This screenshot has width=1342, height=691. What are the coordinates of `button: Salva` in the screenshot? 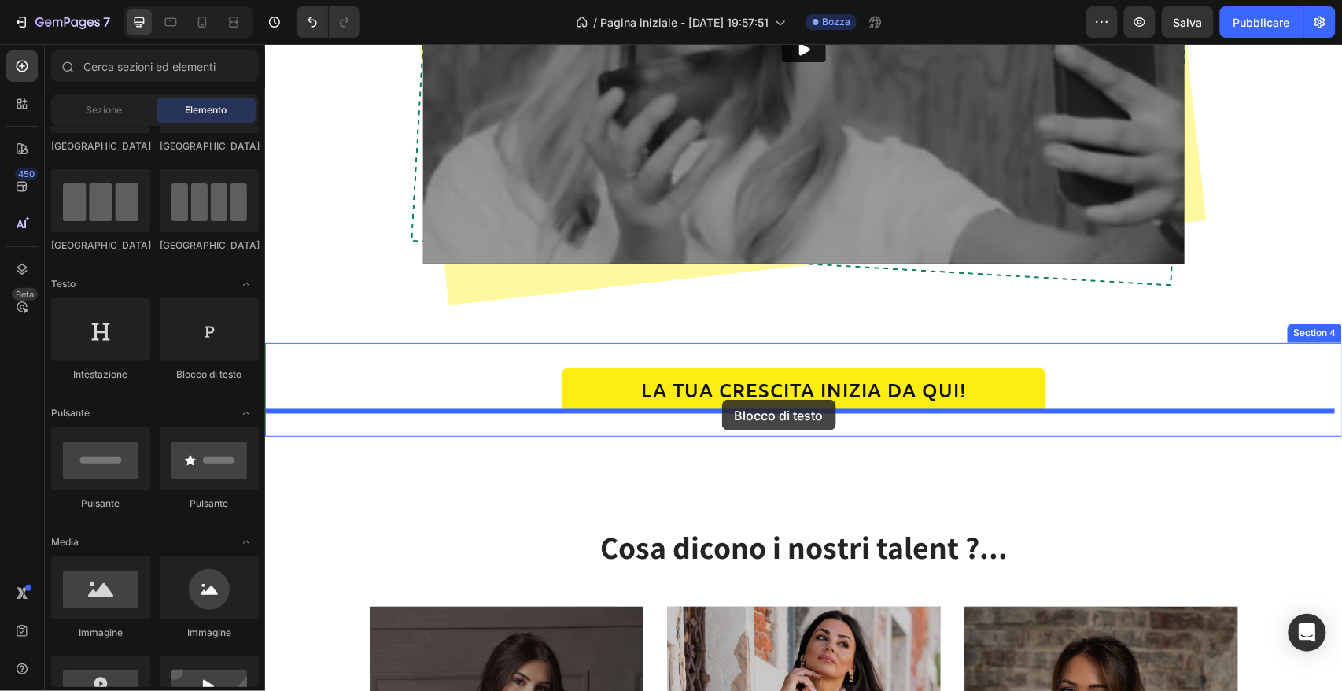 It's located at (1188, 22).